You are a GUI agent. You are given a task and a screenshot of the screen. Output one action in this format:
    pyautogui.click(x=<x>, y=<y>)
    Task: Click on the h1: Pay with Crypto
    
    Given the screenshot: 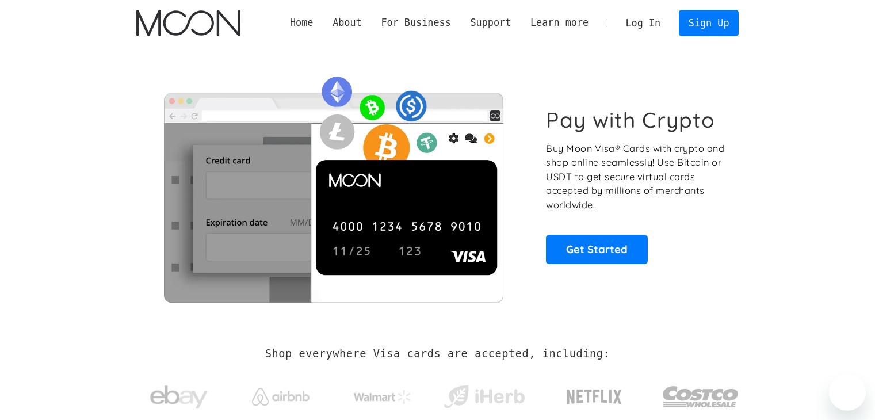 What is the action you would take?
    pyautogui.click(x=630, y=120)
    